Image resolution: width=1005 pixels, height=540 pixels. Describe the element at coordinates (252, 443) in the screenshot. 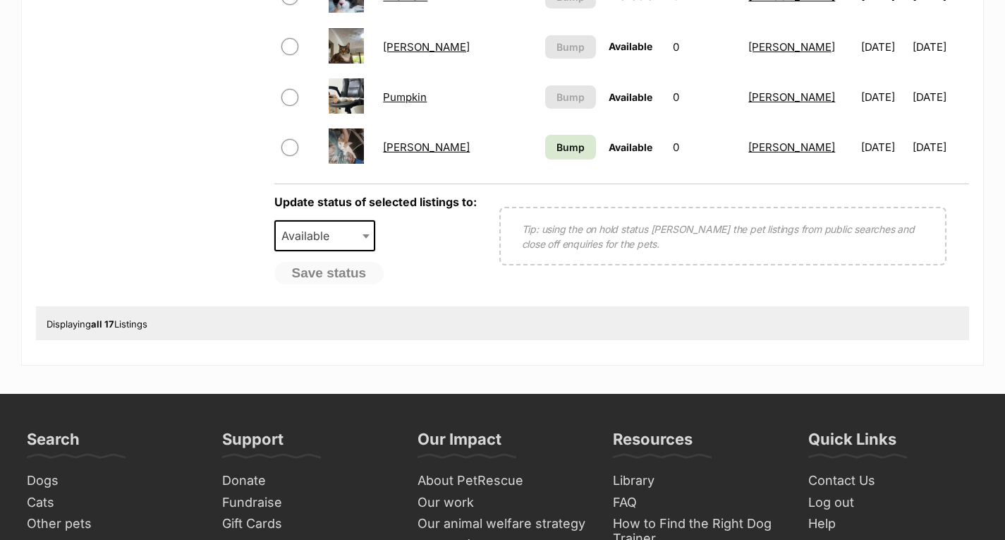

I see `h3: Support` at that location.